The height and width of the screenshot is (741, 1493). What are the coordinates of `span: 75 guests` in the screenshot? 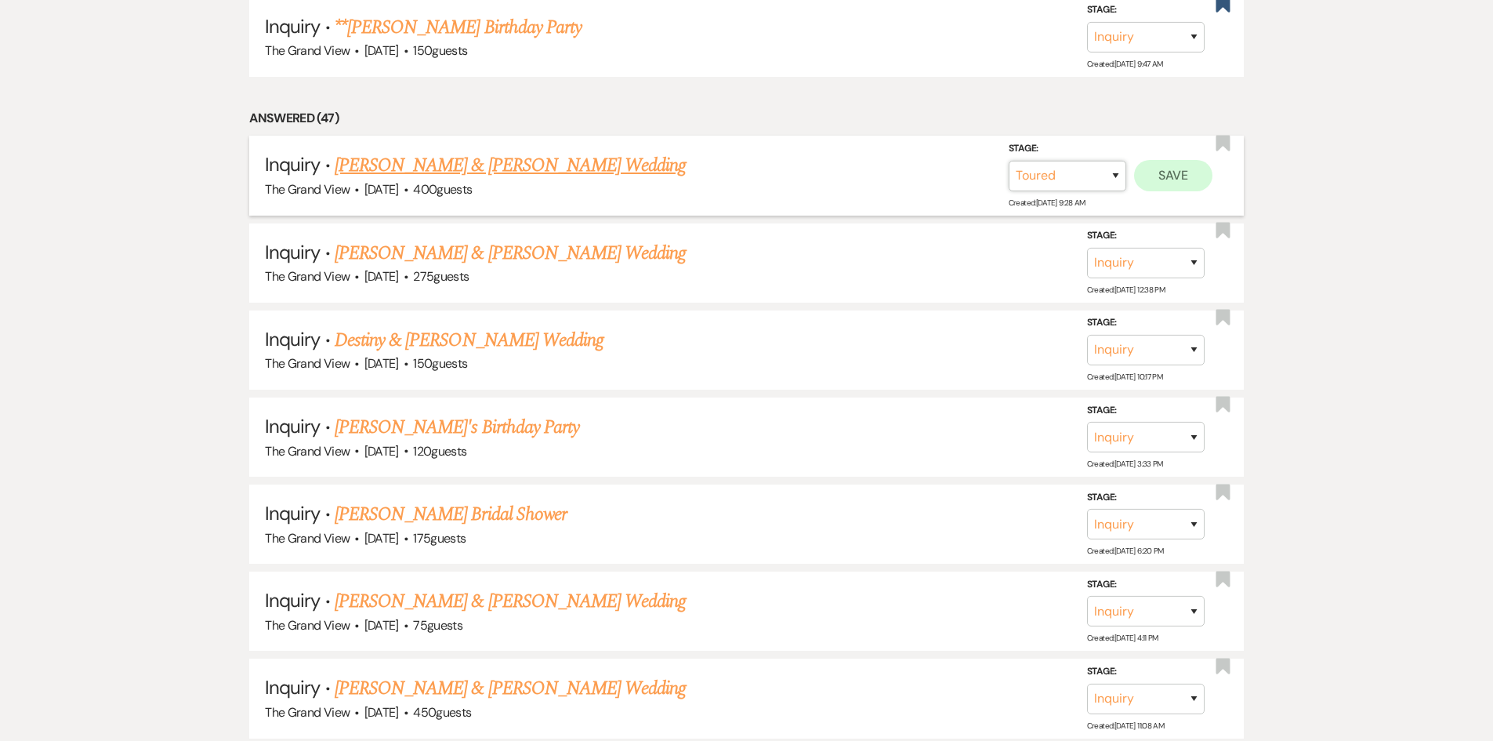 It's located at (437, 625).